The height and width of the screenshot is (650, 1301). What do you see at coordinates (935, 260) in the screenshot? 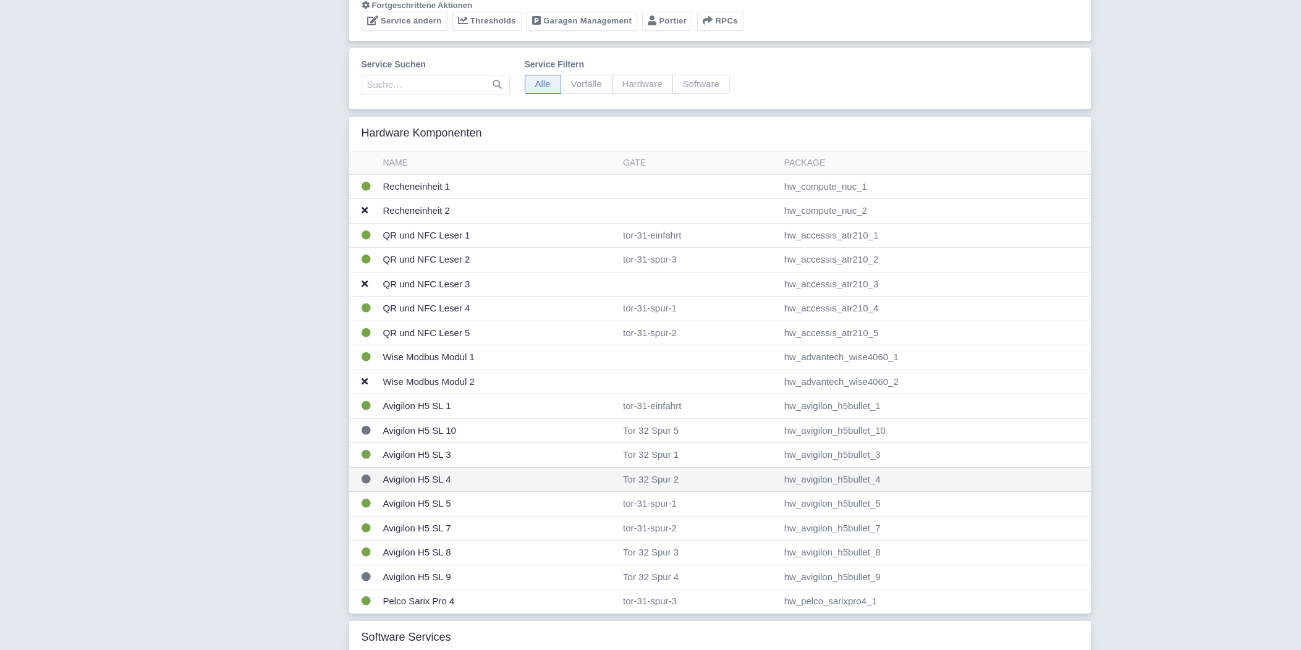
I see `td: hw_accessis_atr210_2` at bounding box center [935, 260].